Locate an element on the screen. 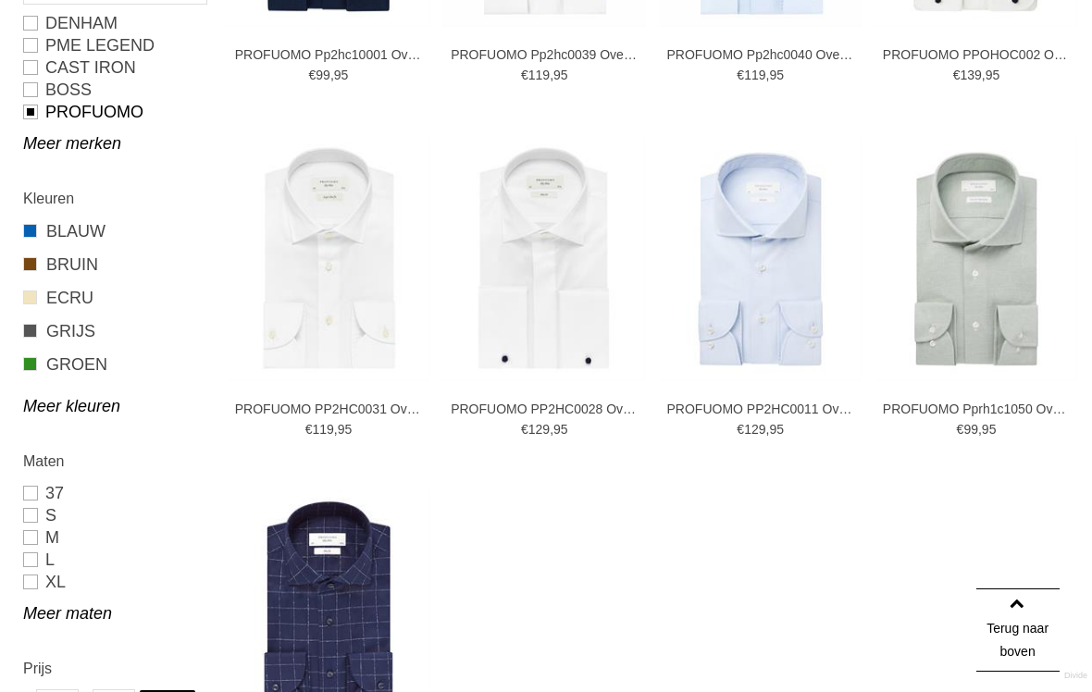  h2: Prijs is located at coordinates (114, 668).